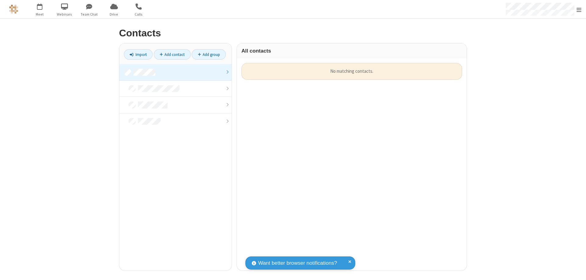 This screenshot has width=586, height=280. What do you see at coordinates (352, 51) in the screenshot?
I see `h3: All contacts` at bounding box center [352, 51].